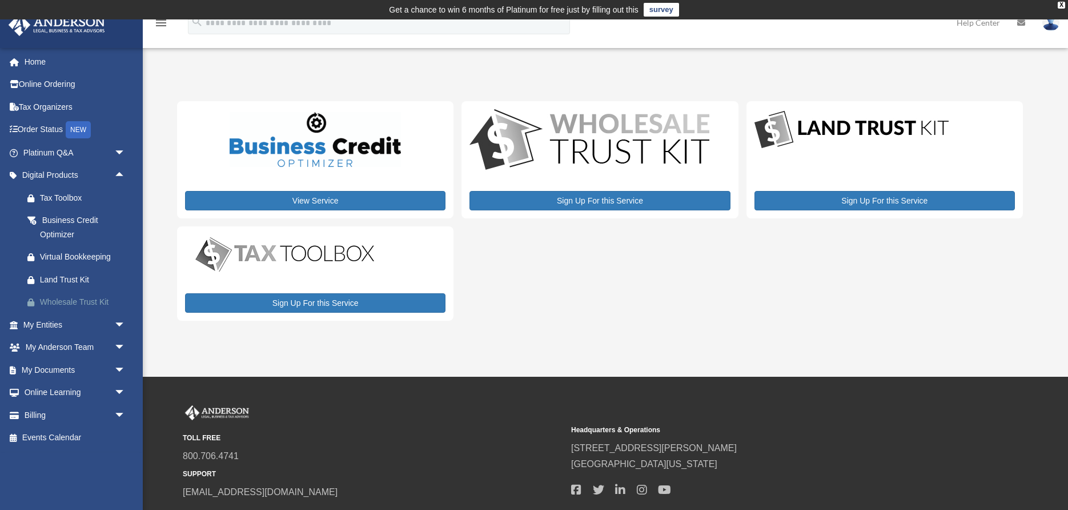 This screenshot has width=1068, height=510. What do you see at coordinates (75, 415) in the screenshot?
I see `a: Billingarrow_drop_down` at bounding box center [75, 415].